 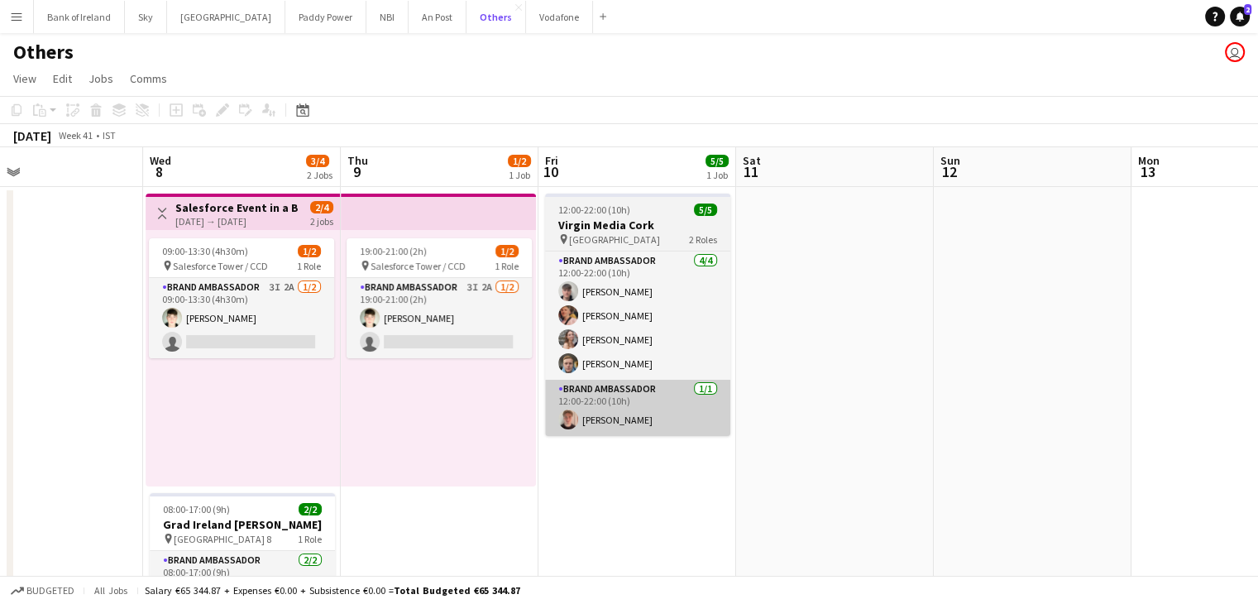 I want to click on button: Others, so click(x=496, y=17).